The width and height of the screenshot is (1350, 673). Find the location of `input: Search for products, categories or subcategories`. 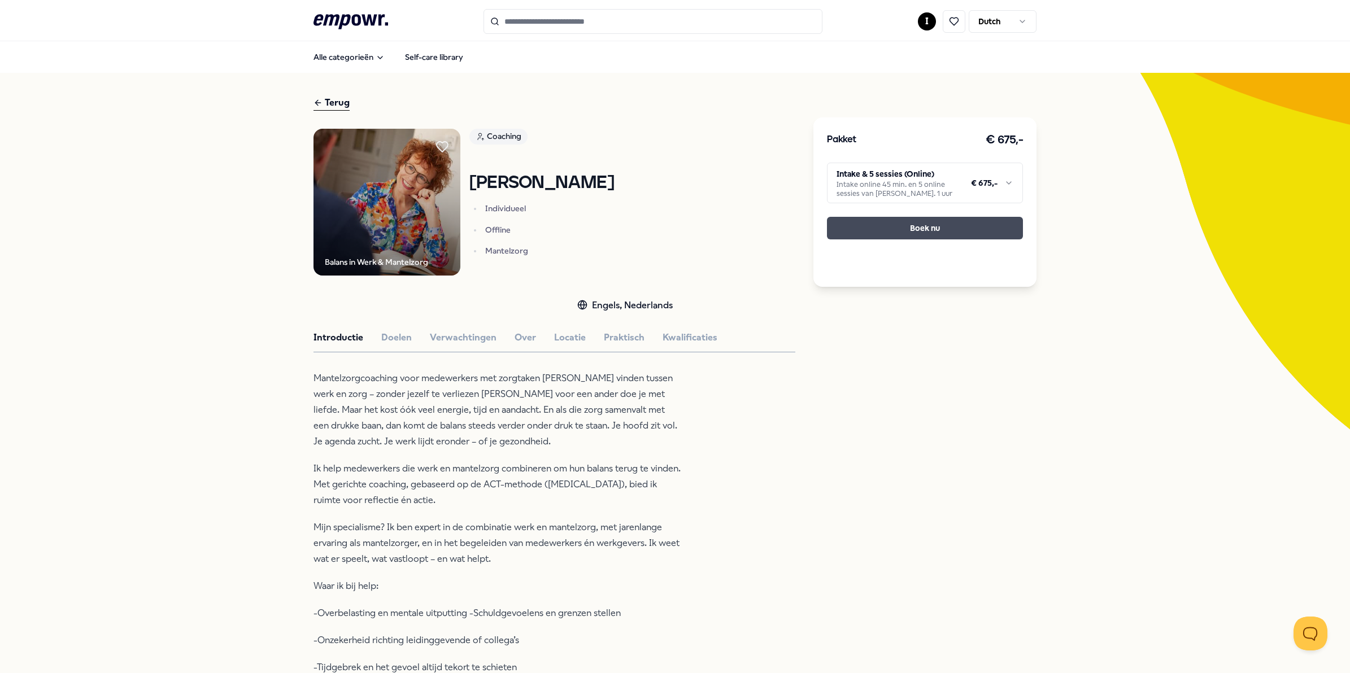

input: Search for products, categories or subcategories is located at coordinates (653, 21).